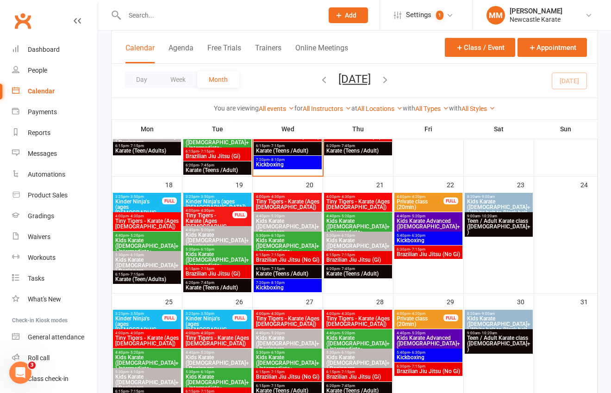  I want to click on span: - 4:20pm, so click(418, 197).